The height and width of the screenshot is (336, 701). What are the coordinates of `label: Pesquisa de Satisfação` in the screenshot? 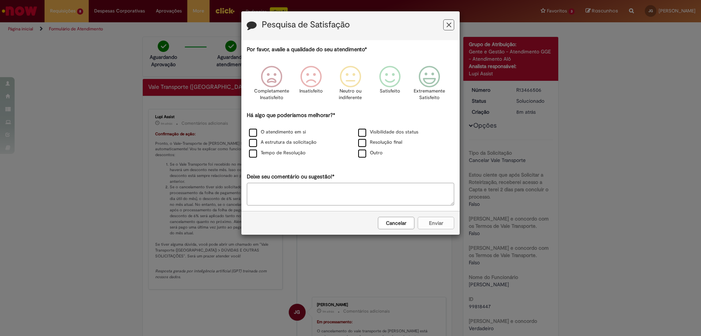 It's located at (306, 25).